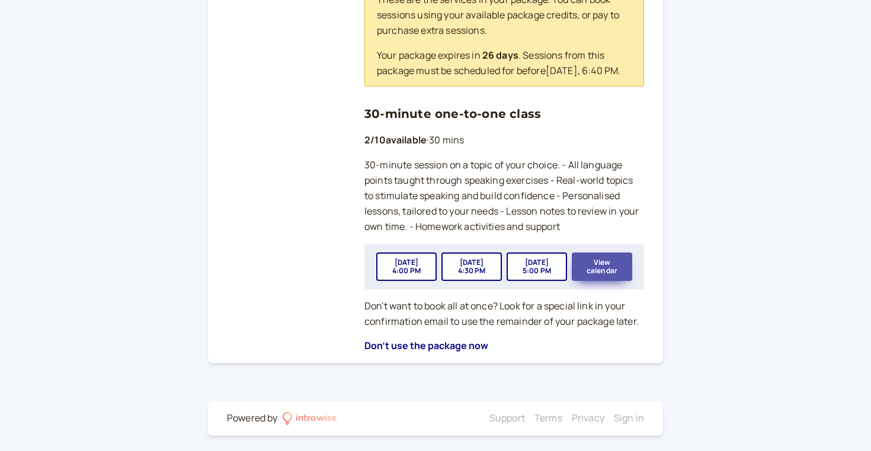  What do you see at coordinates (629, 418) in the screenshot?
I see `a: Sign in` at bounding box center [629, 418].